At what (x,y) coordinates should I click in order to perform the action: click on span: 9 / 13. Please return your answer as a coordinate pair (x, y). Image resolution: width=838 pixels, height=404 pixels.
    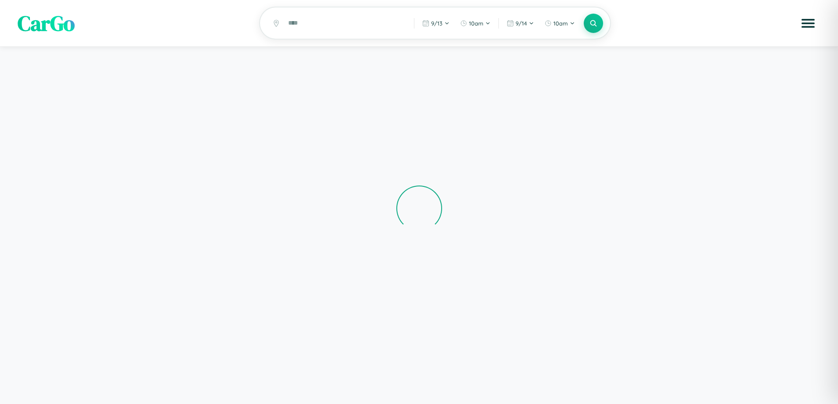
    Looking at the image, I should click on (437, 23).